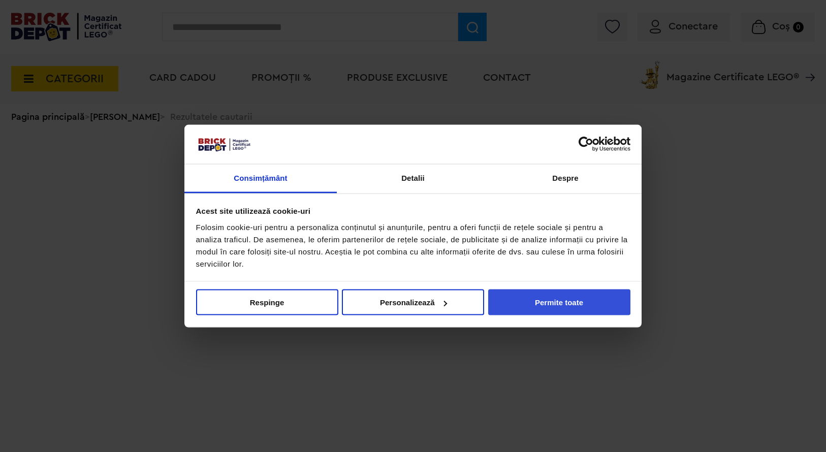  Describe the element at coordinates (560, 302) in the screenshot. I see `button: Permite toate` at that location.